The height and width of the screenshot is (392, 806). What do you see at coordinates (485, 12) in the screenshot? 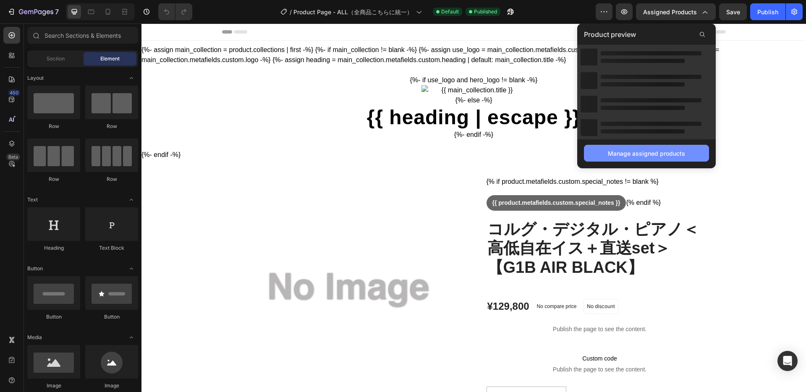
I see `span: Published` at bounding box center [485, 12].